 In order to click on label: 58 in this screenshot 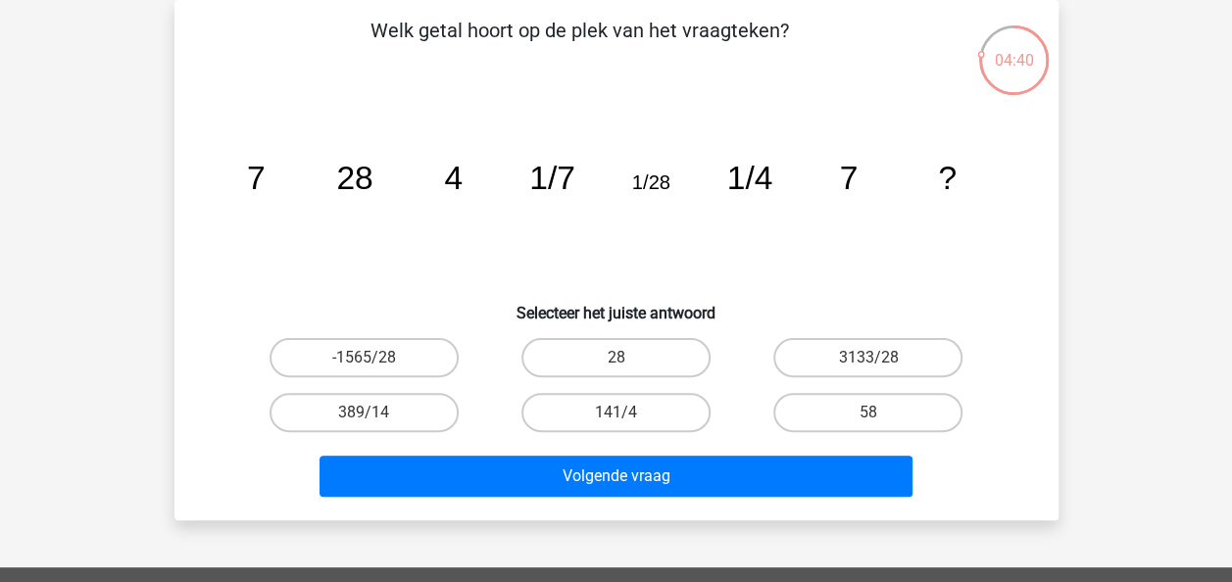, I will do `click(867, 413)`.